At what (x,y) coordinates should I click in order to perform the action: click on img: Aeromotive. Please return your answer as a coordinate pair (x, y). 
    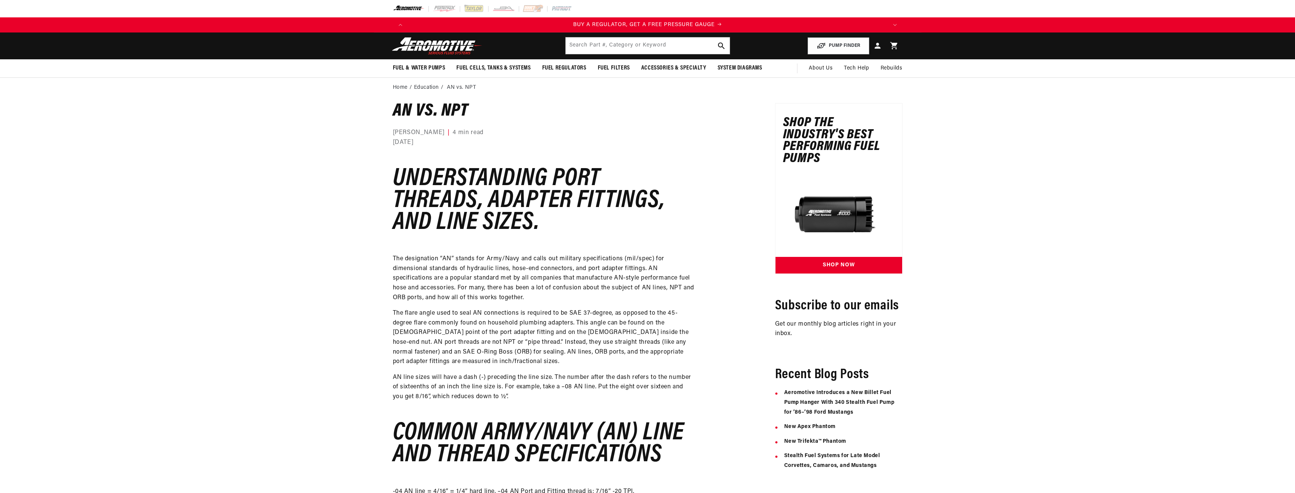
    Looking at the image, I should click on (437, 46).